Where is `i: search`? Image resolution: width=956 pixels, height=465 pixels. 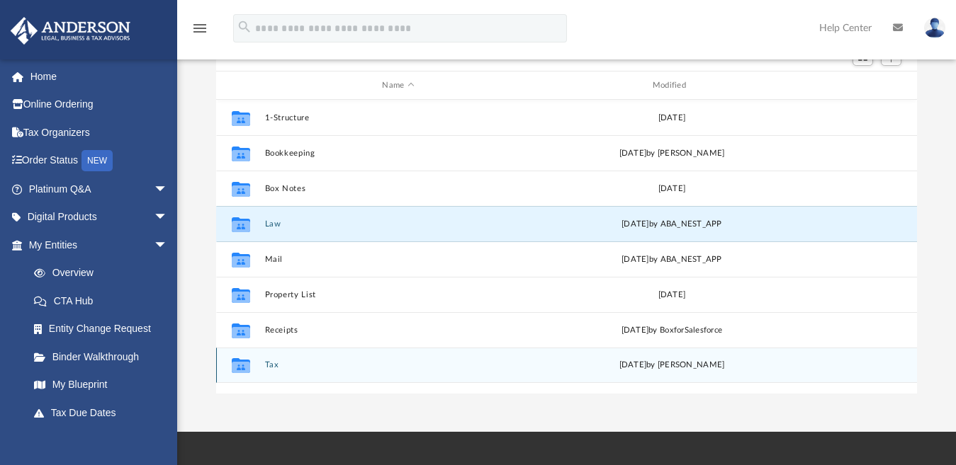
i: search is located at coordinates (244, 27).